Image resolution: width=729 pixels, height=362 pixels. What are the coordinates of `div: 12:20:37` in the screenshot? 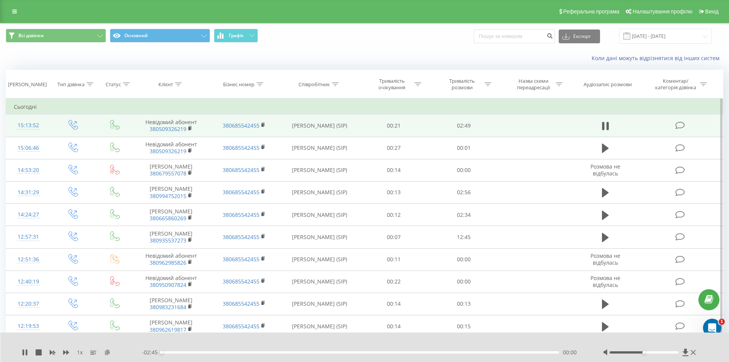 It's located at (28, 303).